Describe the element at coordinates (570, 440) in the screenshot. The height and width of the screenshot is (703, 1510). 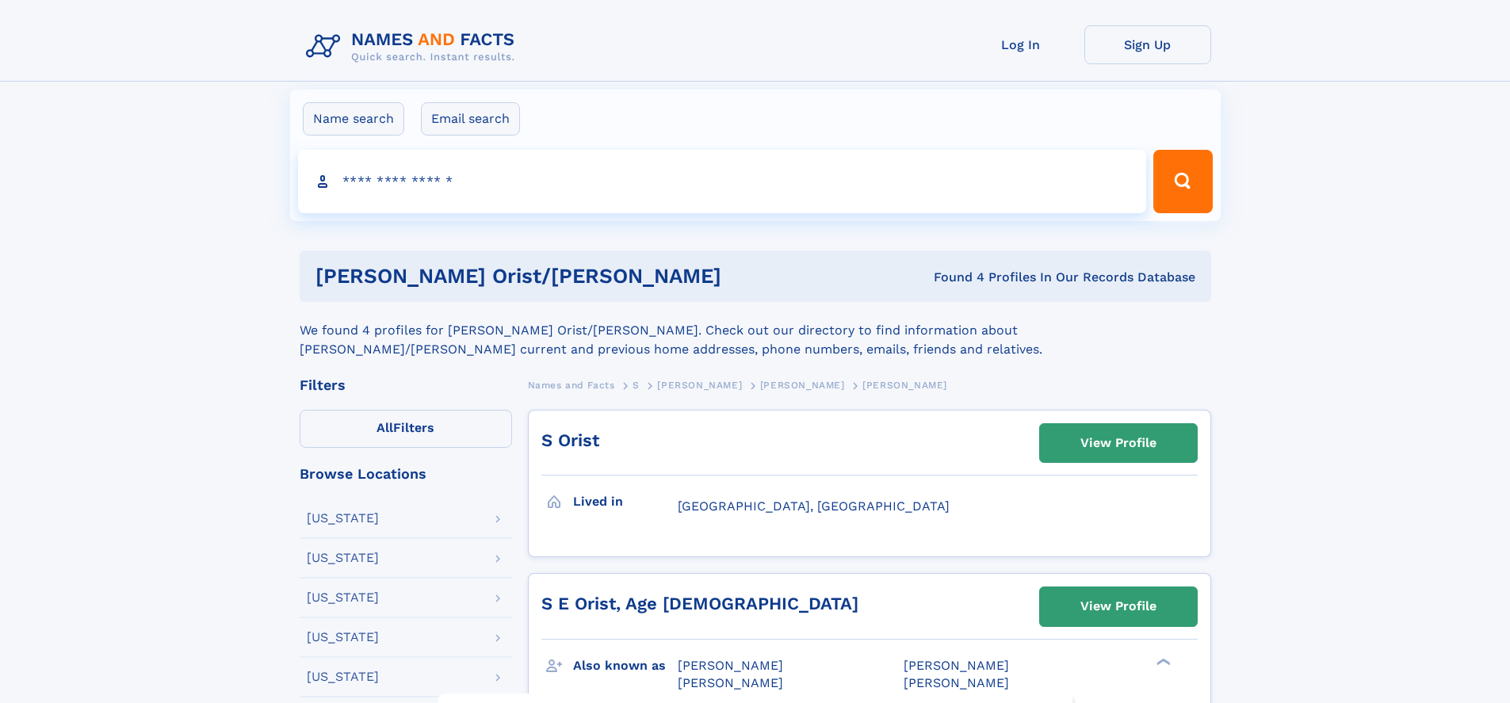
I see `h2: S Orist` at that location.